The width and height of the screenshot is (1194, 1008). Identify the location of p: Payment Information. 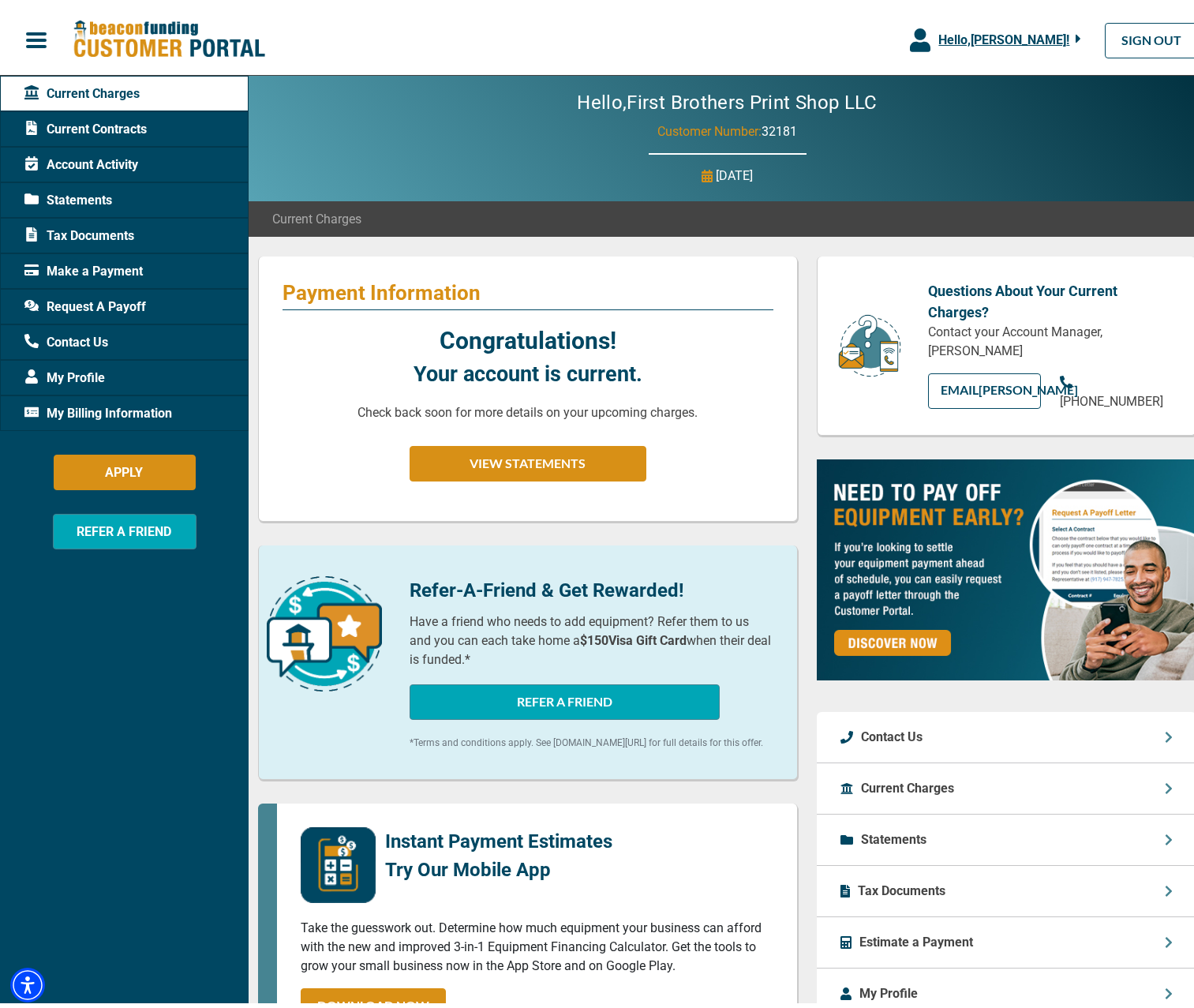
(528, 288).